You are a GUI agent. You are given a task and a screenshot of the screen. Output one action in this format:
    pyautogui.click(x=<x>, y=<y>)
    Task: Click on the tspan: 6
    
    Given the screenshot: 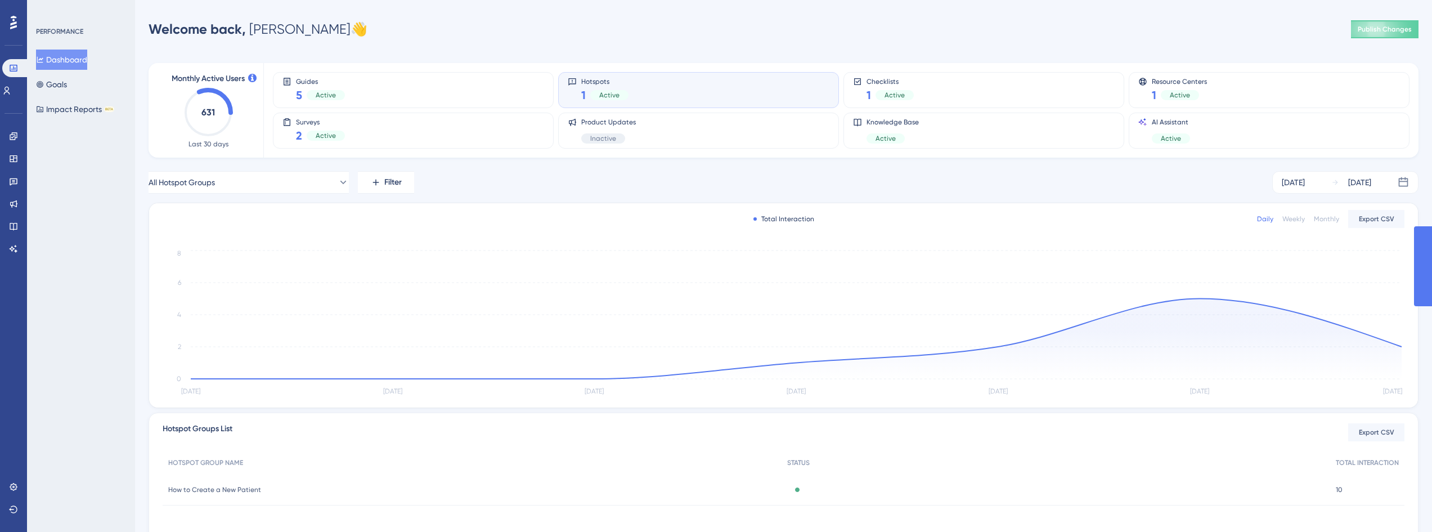 What is the action you would take?
    pyautogui.click(x=180, y=283)
    